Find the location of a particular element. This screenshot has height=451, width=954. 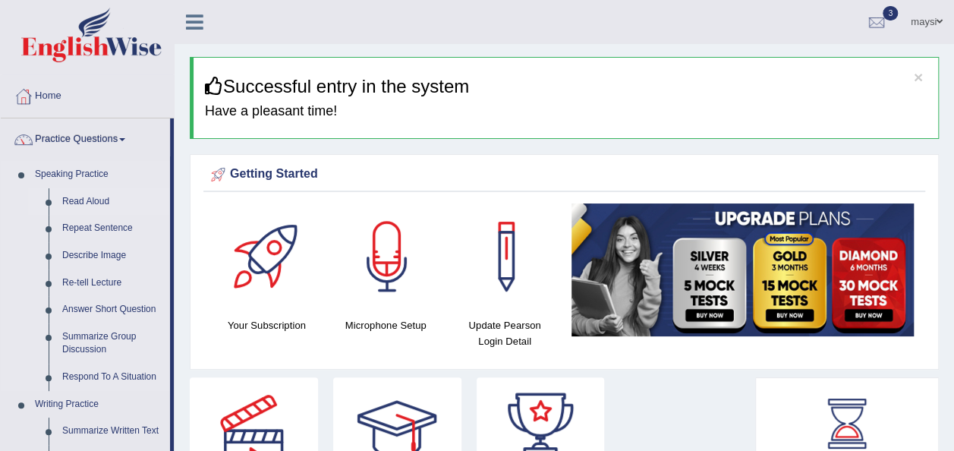

h4: Microphone Setup is located at coordinates (385, 325).